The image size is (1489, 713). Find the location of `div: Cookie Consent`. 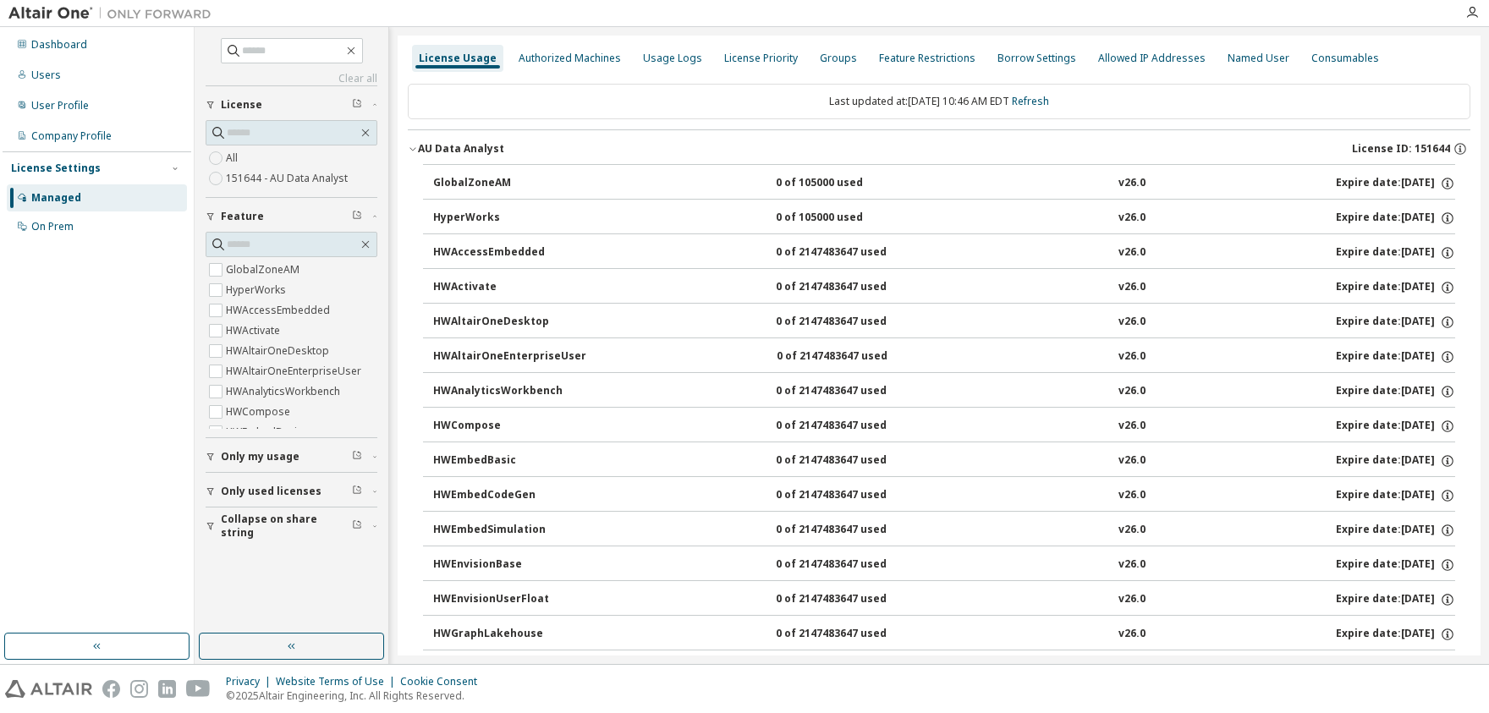

div: Cookie Consent is located at coordinates (443, 682).